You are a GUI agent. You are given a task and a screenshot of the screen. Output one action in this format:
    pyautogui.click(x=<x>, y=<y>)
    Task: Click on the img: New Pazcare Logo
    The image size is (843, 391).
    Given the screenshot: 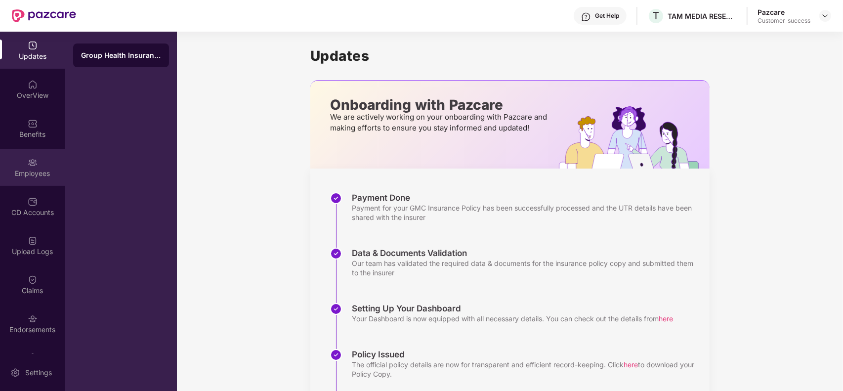 What is the action you would take?
    pyautogui.click(x=44, y=16)
    